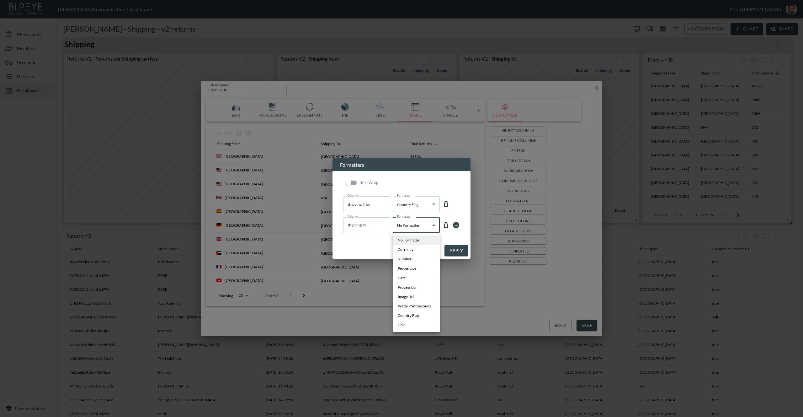 This screenshot has height=417, width=803. What do you see at coordinates (409, 315) in the screenshot?
I see `span: Country Flag` at bounding box center [409, 315].